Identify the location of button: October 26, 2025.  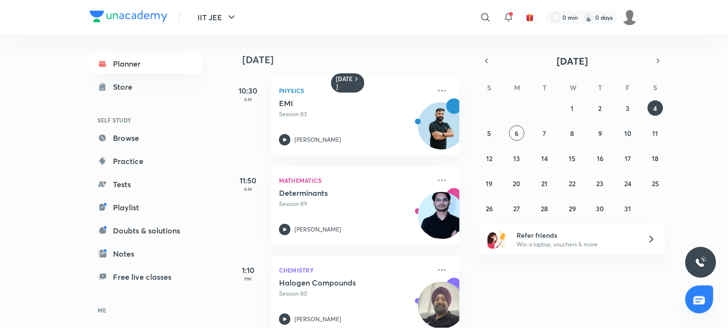
(490, 209).